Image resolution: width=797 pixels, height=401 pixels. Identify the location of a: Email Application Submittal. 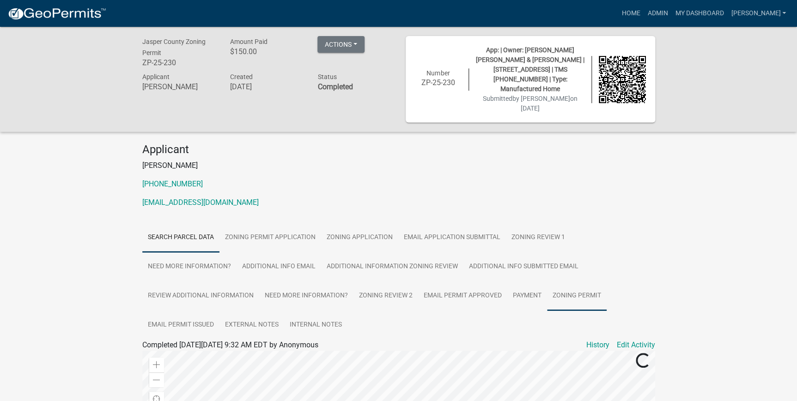
(452, 238).